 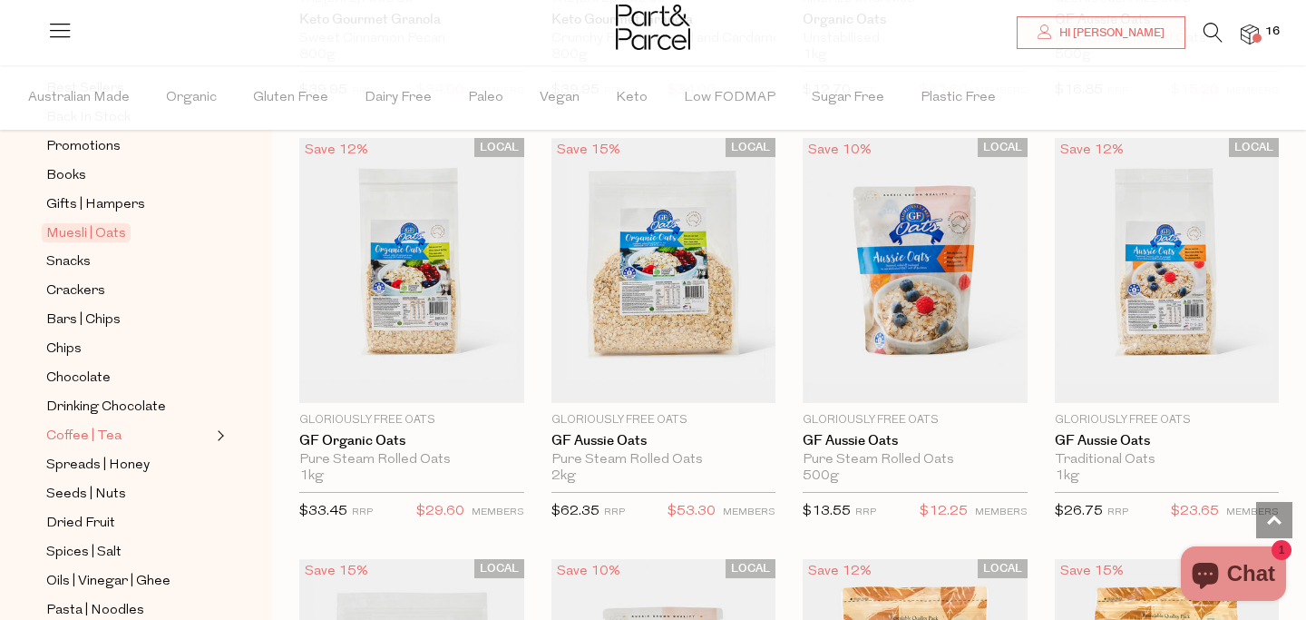 I want to click on span: Gluten Free, so click(x=290, y=98).